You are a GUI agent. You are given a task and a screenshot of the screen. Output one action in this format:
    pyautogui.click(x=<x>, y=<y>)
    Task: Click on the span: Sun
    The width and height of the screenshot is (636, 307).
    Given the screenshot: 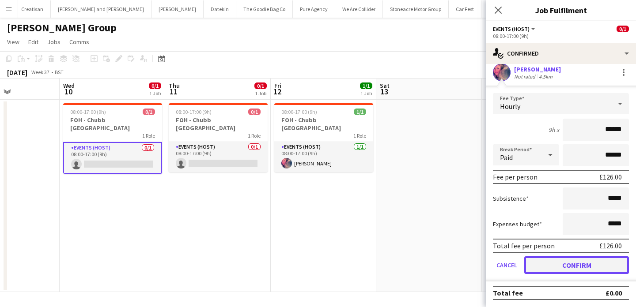 What is the action you would take?
    pyautogui.click(x=490, y=86)
    